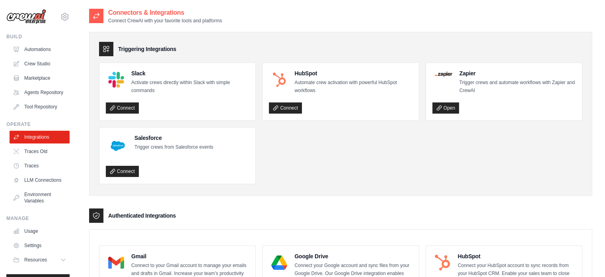 The height and width of the screenshot is (277, 605). Describe the element at coordinates (446, 108) in the screenshot. I see `a: Open` at that location.